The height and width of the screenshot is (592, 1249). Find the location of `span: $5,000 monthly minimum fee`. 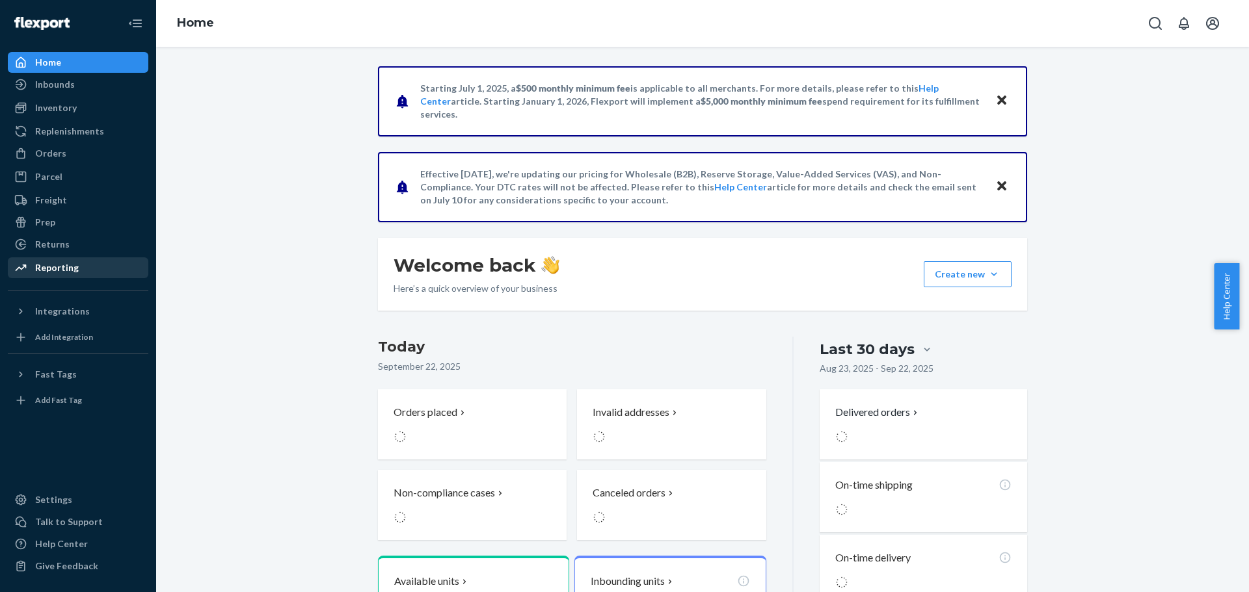

span: $5,000 monthly minimum fee is located at coordinates (761, 101).